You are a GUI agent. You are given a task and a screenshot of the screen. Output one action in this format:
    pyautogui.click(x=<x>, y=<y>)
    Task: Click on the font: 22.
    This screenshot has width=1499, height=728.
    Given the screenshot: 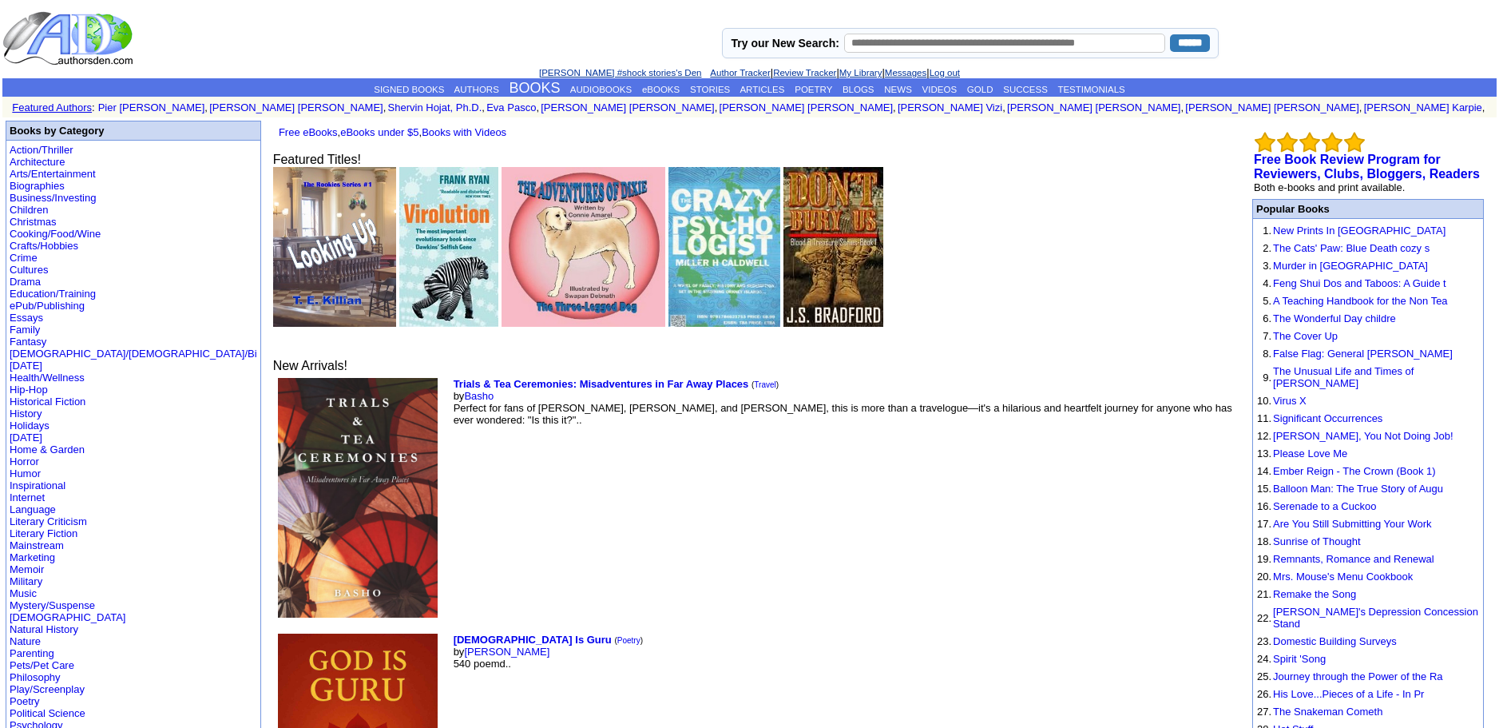 What is the action you would take?
    pyautogui.click(x=1265, y=618)
    